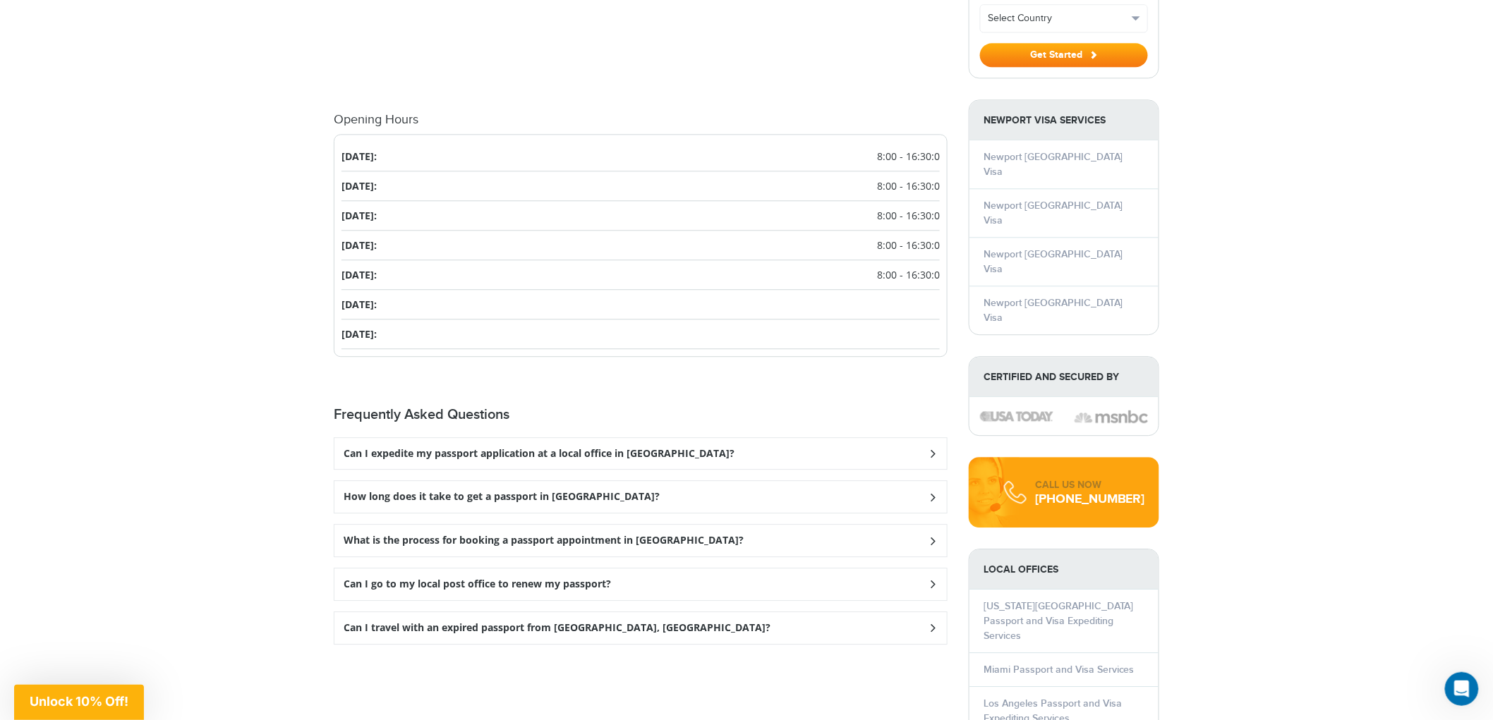  I want to click on h2: Frequently Asked Questions, so click(640, 415).